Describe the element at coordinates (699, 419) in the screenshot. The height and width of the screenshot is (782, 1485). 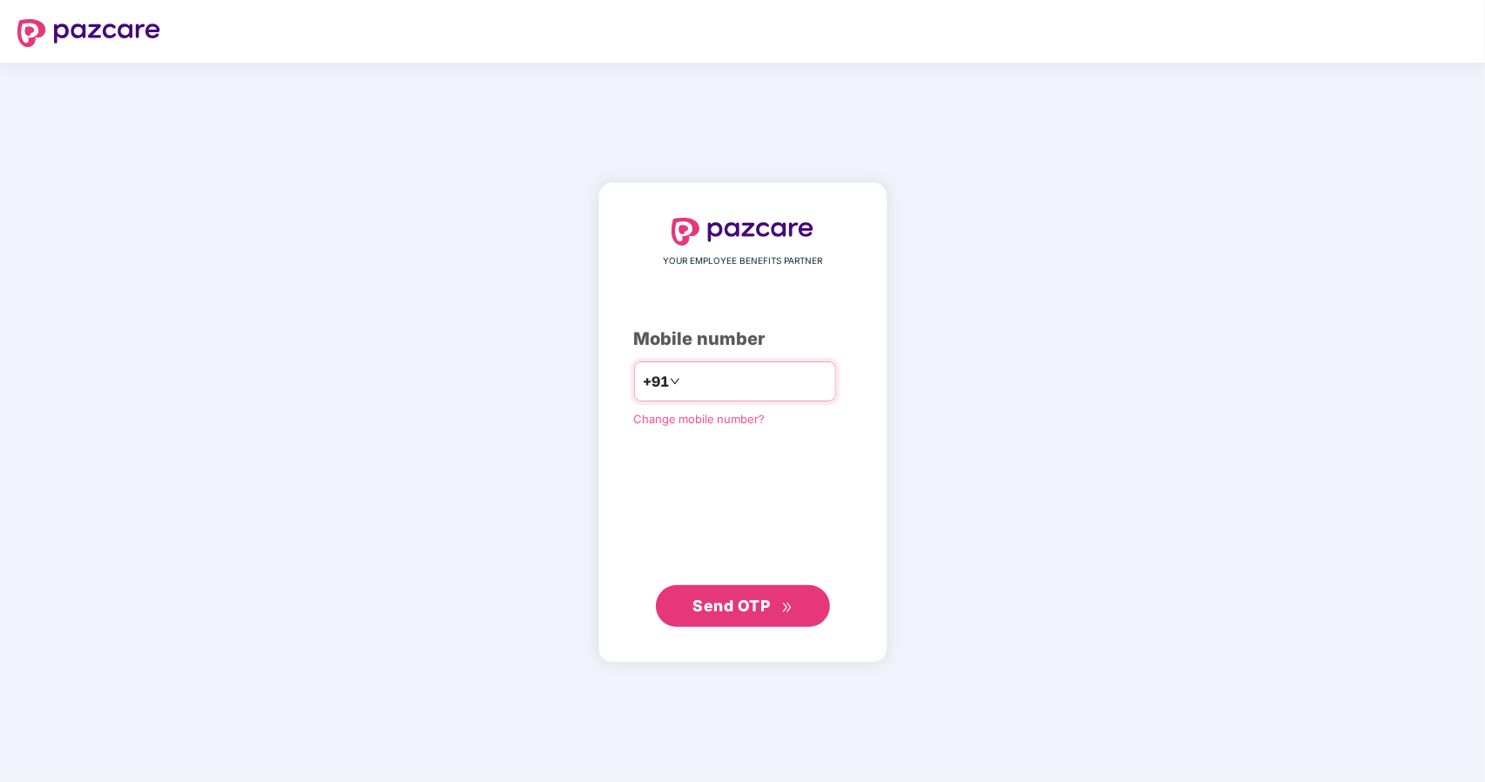
I see `a: Change mobile number?` at that location.